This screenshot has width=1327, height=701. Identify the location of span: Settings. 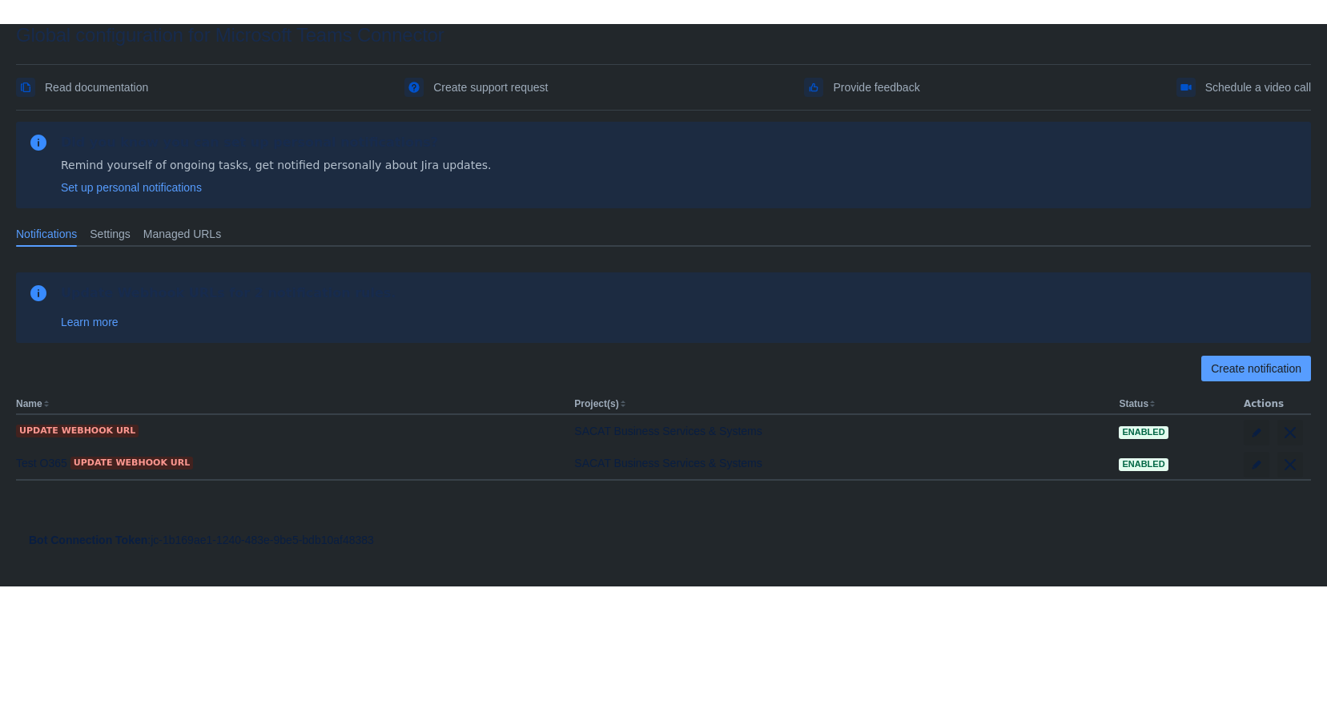
(110, 234).